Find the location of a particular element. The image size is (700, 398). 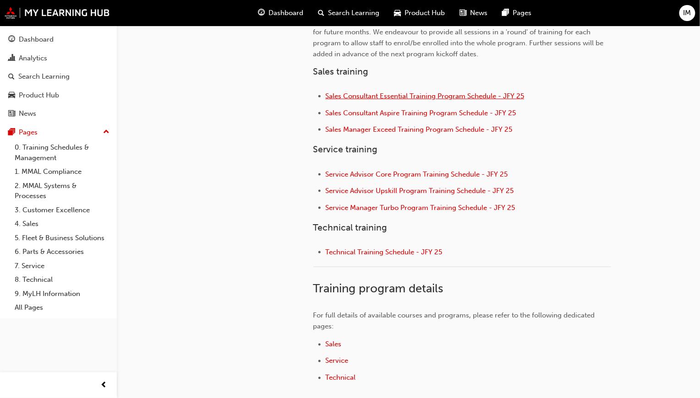

a: All Pages is located at coordinates (62, 308).